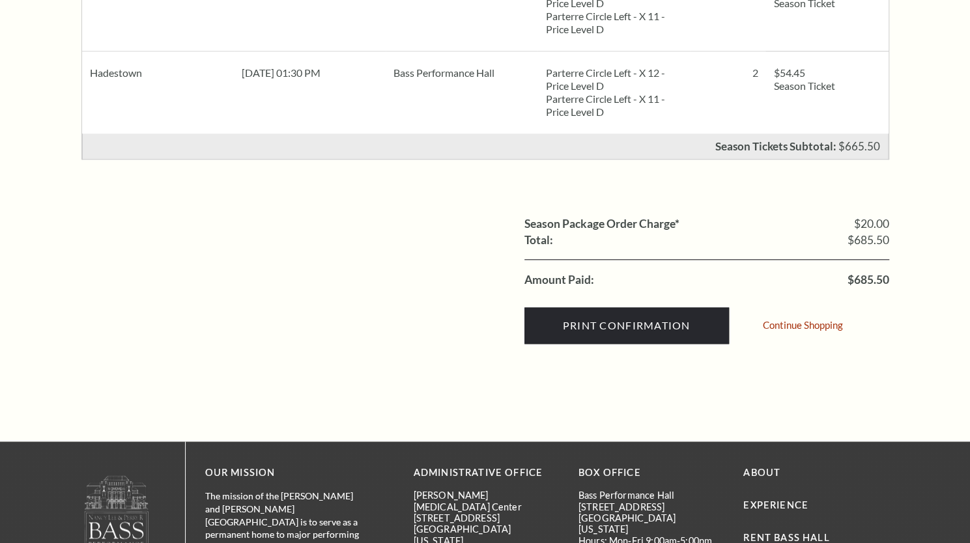 Image resolution: width=970 pixels, height=543 pixels. I want to click on p: BOX OFFICE, so click(650, 473).